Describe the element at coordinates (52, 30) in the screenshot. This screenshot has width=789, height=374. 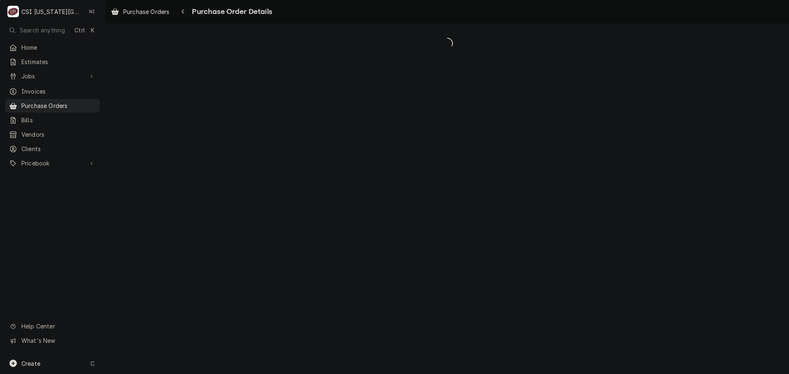
I see `button: Search anythingCtrlK` at that location.